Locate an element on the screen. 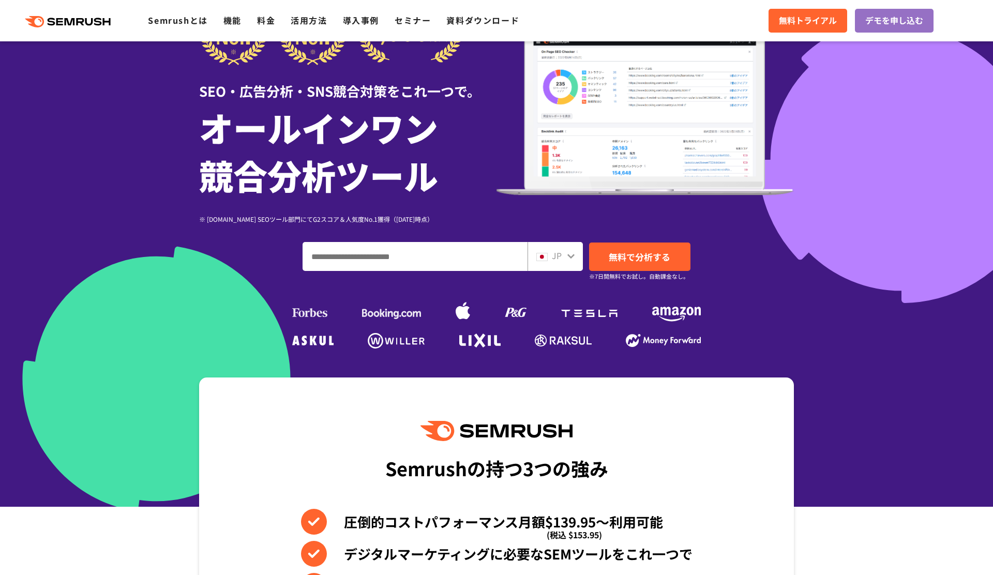  div: Semrushの持つ3つの強み is located at coordinates (496, 468).